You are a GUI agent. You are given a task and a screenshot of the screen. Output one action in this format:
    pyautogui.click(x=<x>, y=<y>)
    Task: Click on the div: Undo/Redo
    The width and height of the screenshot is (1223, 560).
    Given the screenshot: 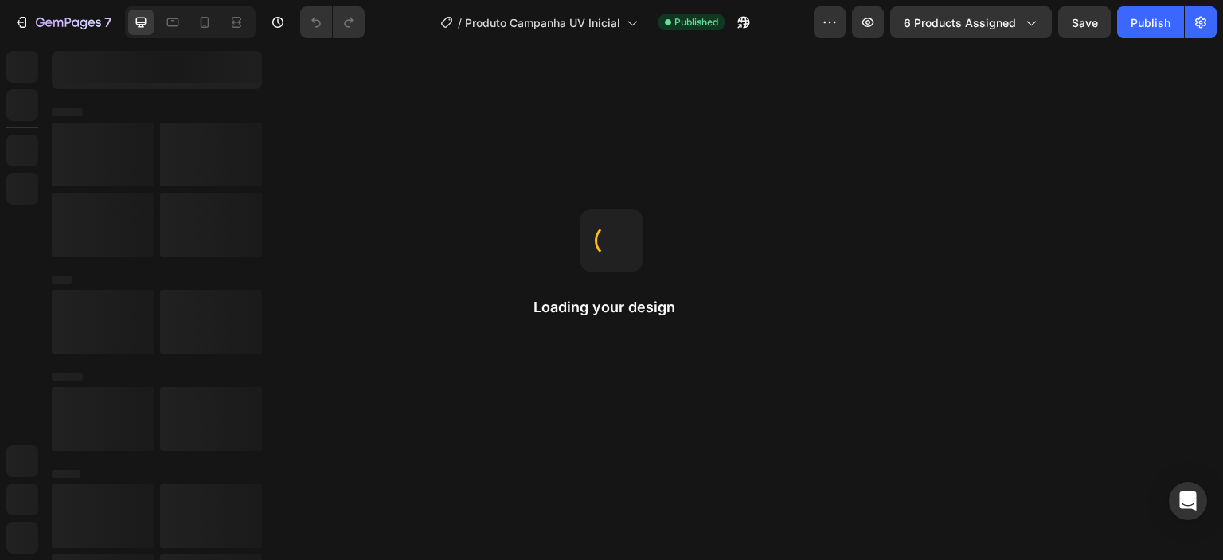 What is the action you would take?
    pyautogui.click(x=332, y=22)
    